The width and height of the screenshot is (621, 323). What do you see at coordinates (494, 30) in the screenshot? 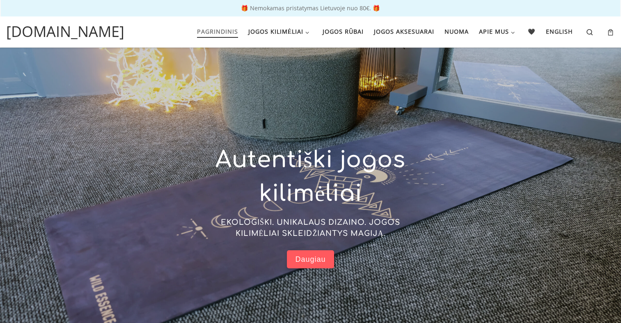
I see `span: Apie mus` at bounding box center [494, 30].